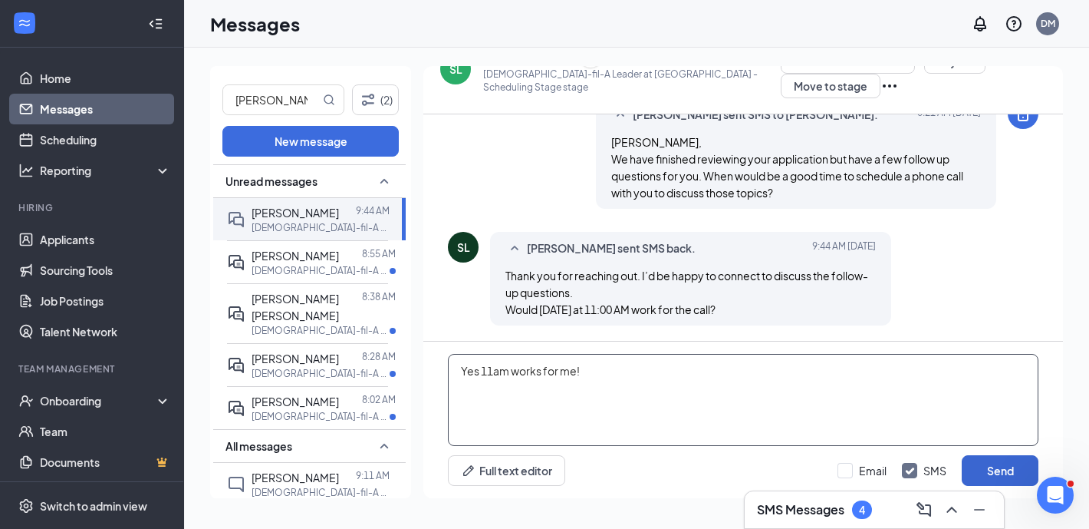  What do you see at coordinates (687, 292) in the screenshot?
I see `span: Thank you for reaching out. I’d be happy to connect to discuss the follow-up questions. Would [DA...` at bounding box center [687, 292].